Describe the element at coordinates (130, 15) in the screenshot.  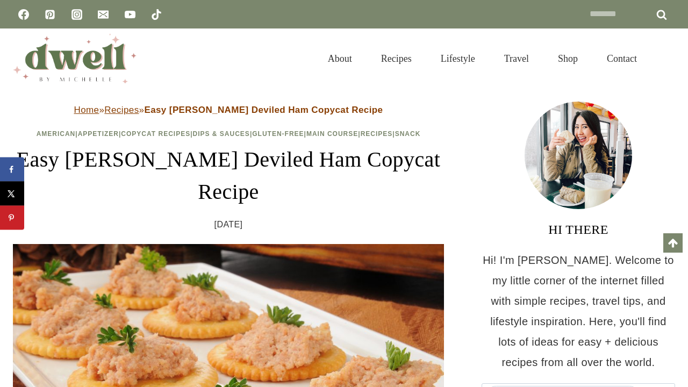
I see `a: YouTube` at that location.